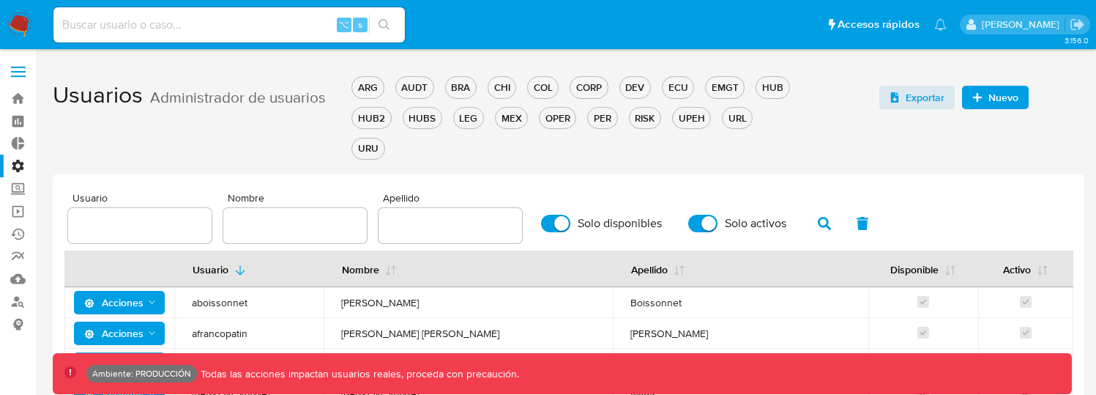 The image size is (1096, 395). Describe the element at coordinates (384, 25) in the screenshot. I see `button: search-icon` at that location.